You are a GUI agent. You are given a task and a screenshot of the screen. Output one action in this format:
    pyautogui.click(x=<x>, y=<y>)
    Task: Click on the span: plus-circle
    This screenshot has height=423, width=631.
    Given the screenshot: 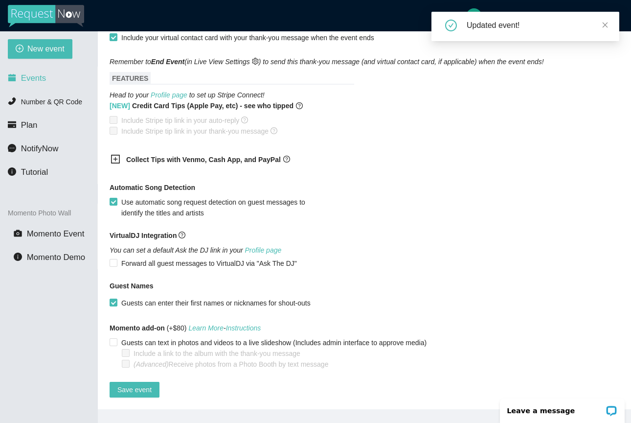 What is the action you would take?
    pyautogui.click(x=20, y=49)
    